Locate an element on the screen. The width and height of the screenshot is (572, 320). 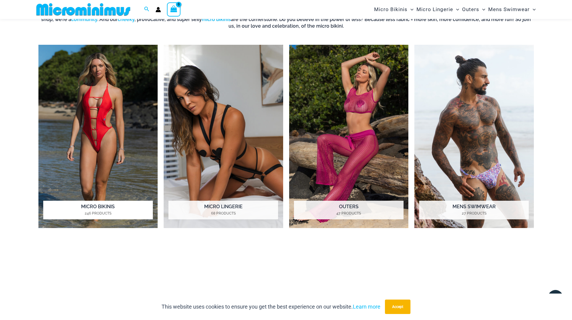
h2: Outers is located at coordinates (349, 210).